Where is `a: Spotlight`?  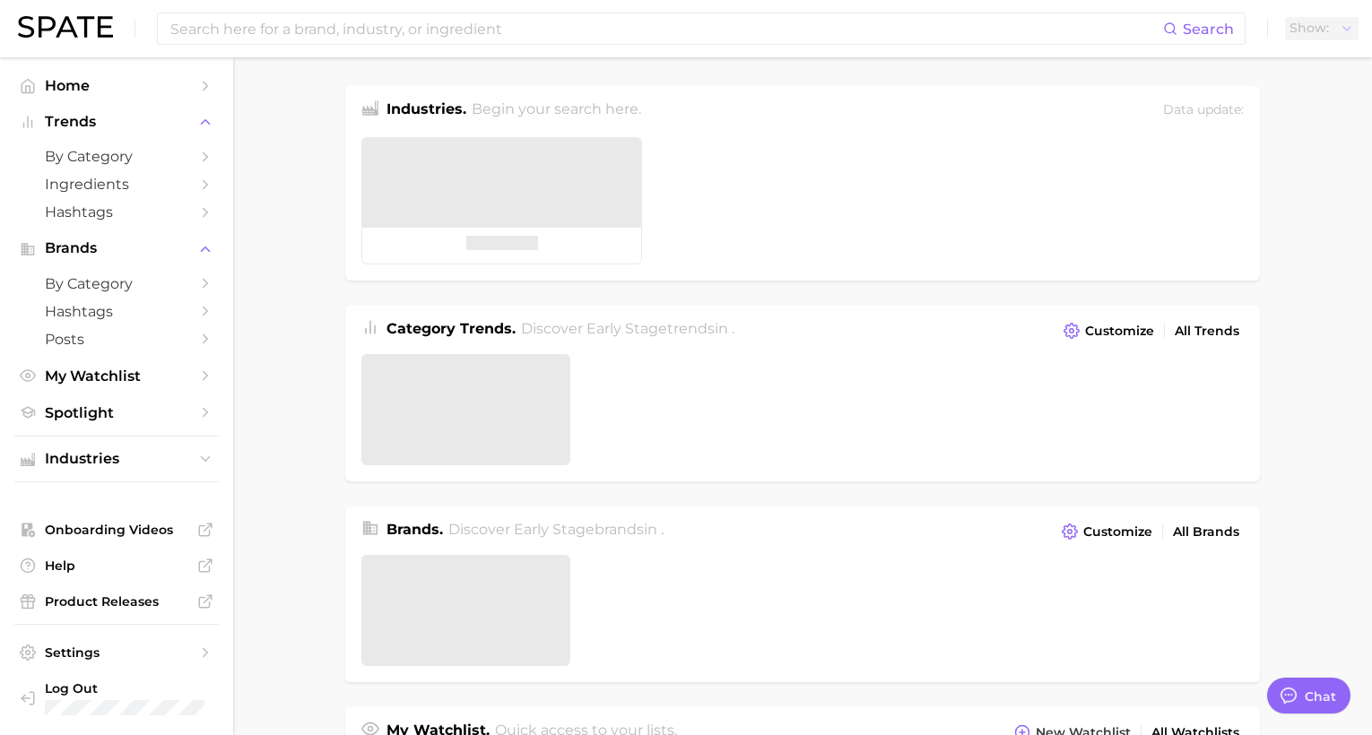 a: Spotlight is located at coordinates (117, 413).